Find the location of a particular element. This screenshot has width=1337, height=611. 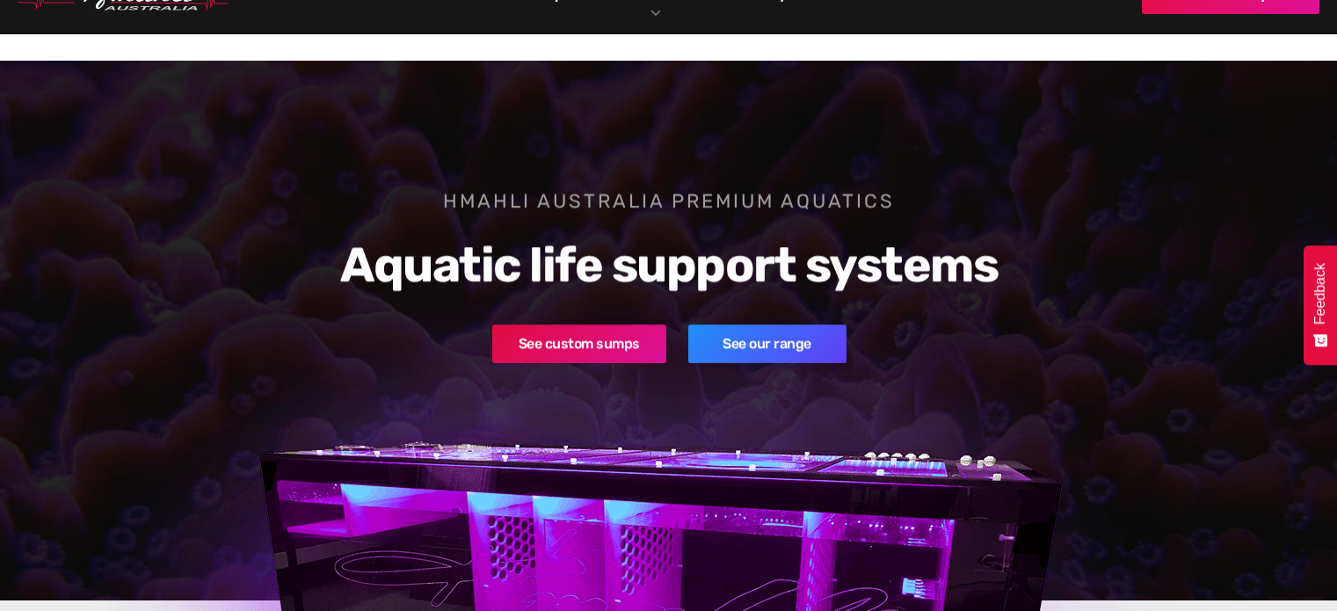

a: See custom sumps is located at coordinates (579, 344).